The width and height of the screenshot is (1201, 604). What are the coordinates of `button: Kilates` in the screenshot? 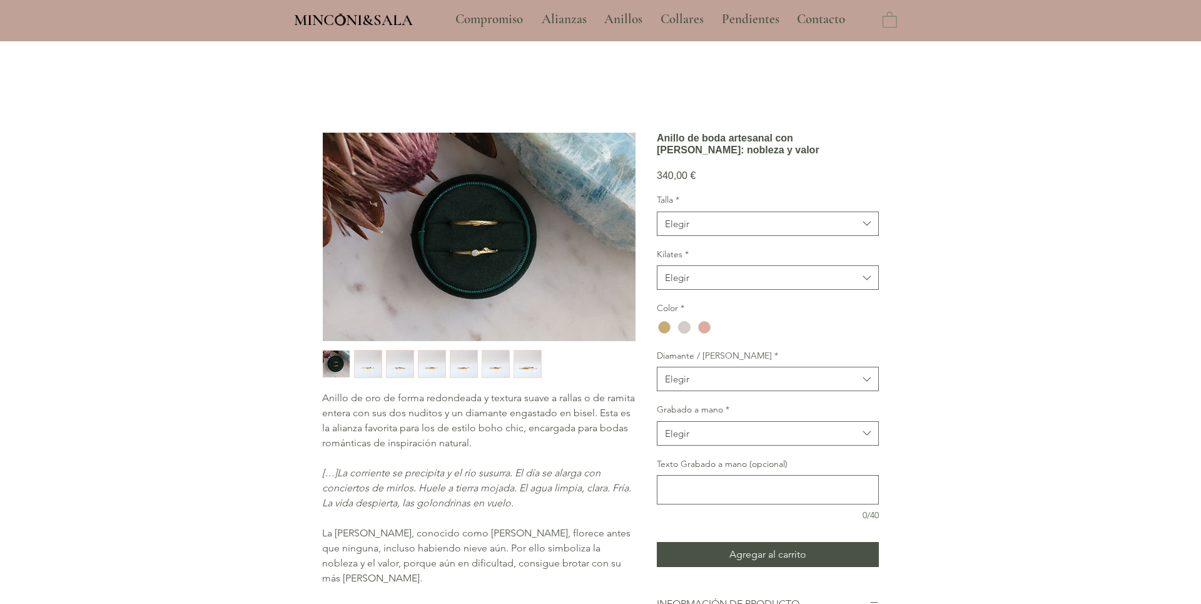 It's located at (768, 277).